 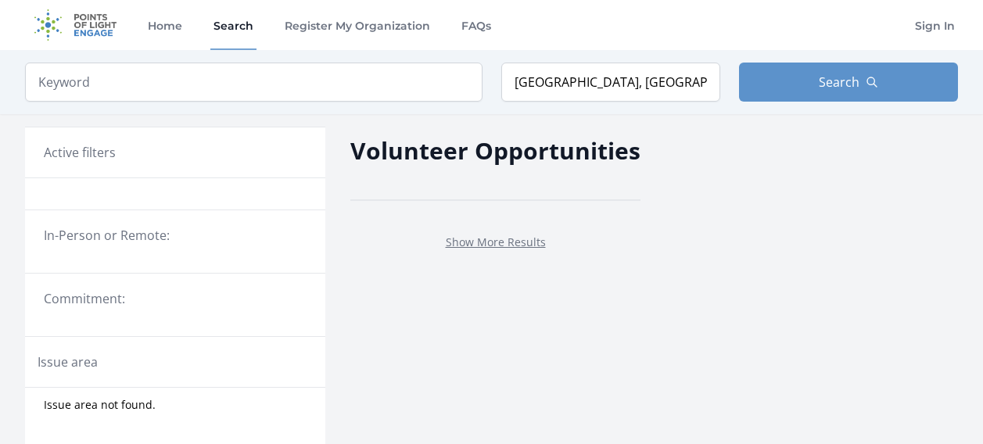 What do you see at coordinates (839, 82) in the screenshot?
I see `span: Search` at bounding box center [839, 82].